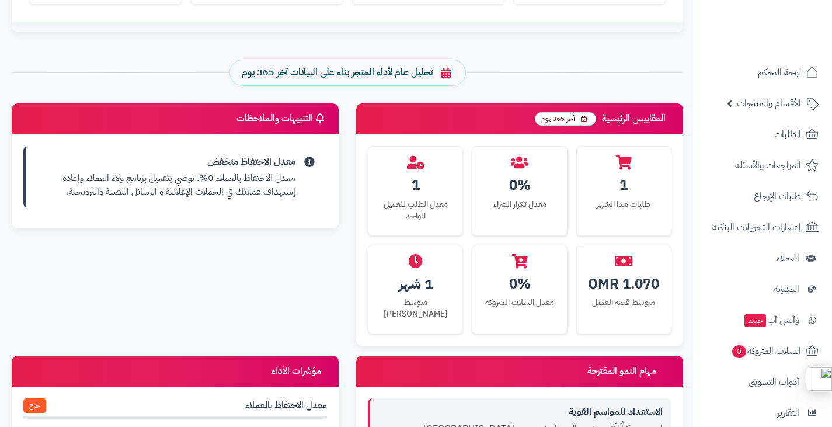  Describe the element at coordinates (282, 119) in the screenshot. I see `h3: التنبيهات والملاحظات` at that location.